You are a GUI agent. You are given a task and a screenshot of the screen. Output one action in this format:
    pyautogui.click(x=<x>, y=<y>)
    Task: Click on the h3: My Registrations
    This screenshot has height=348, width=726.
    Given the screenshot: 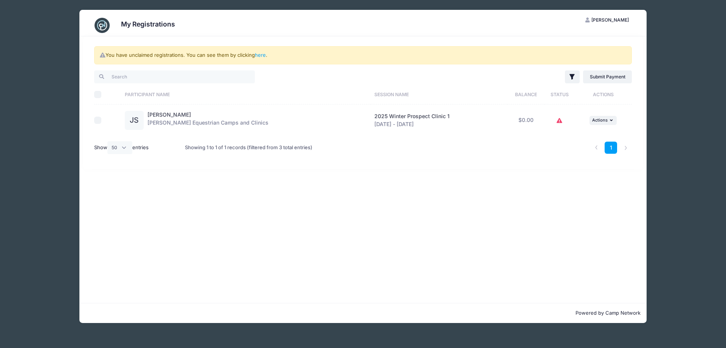 What is the action you would take?
    pyautogui.click(x=148, y=24)
    